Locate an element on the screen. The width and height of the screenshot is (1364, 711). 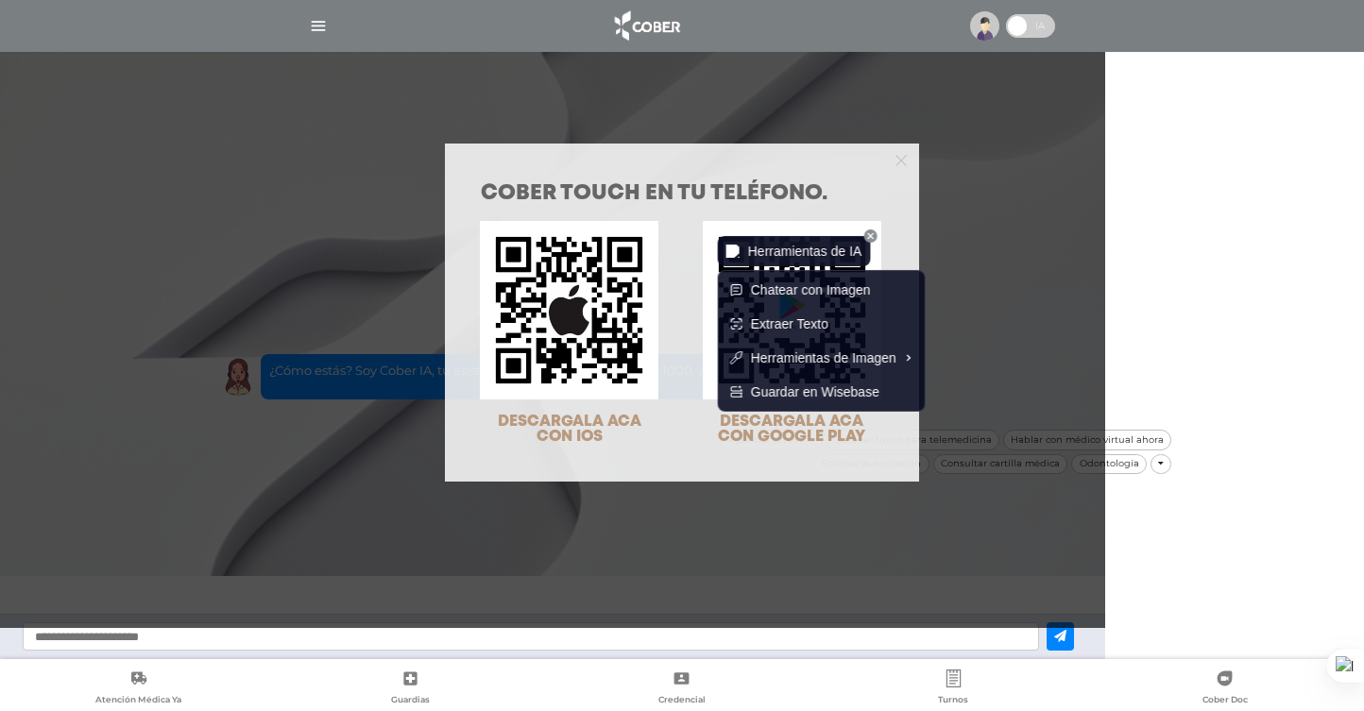
button: Close is located at coordinates (901, 160).